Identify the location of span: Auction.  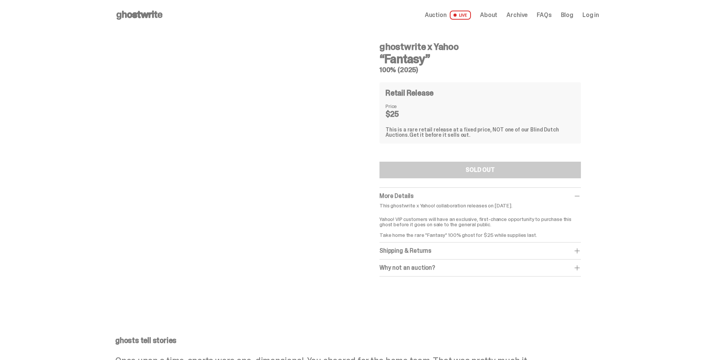
(436, 15).